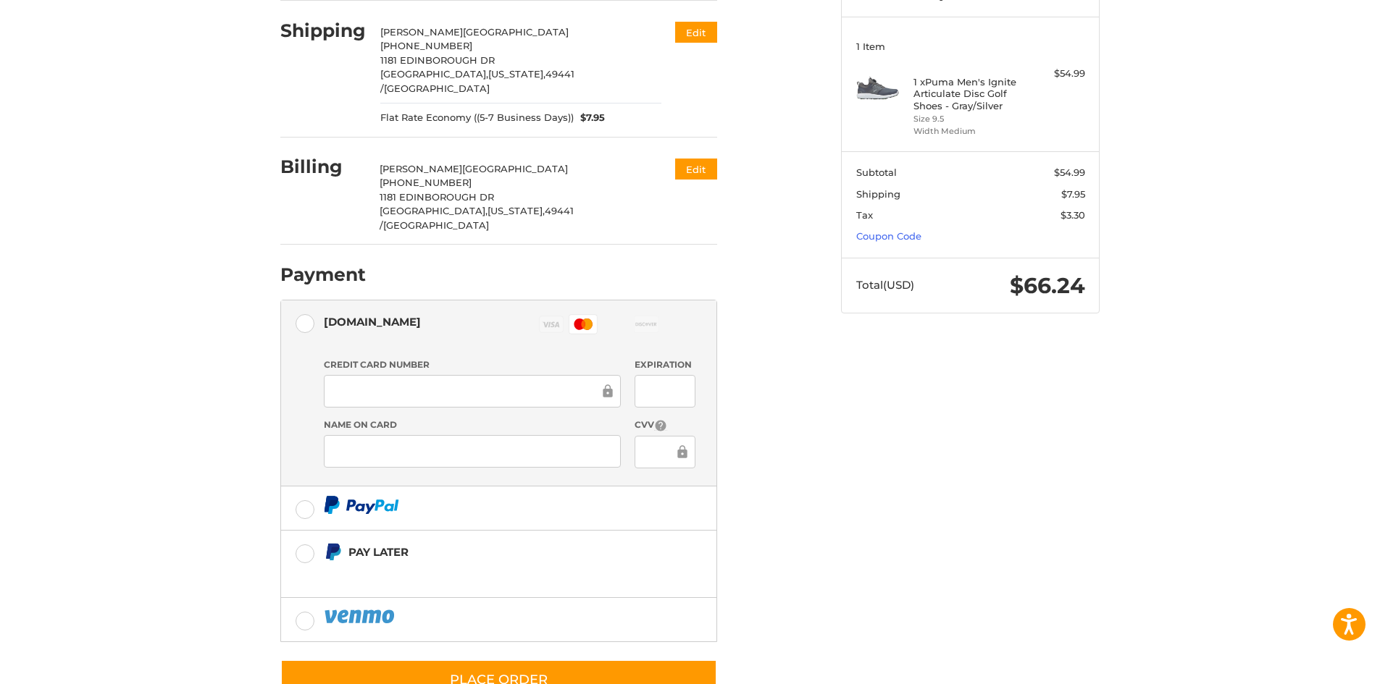 This screenshot has height=684, width=1380. Describe the element at coordinates (876, 172) in the screenshot. I see `span: Subtotal` at that location.